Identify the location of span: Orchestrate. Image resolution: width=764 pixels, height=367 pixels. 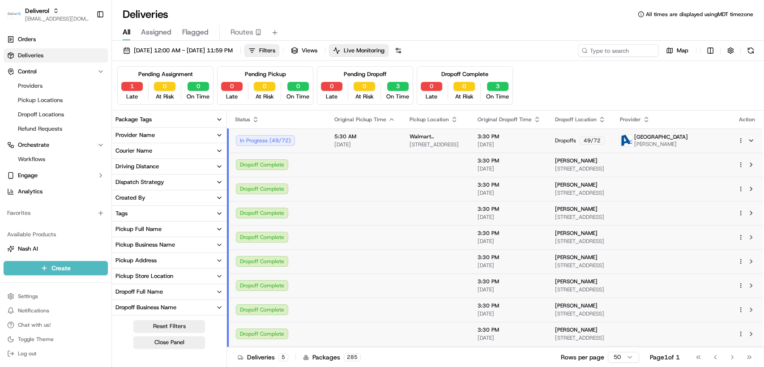
(34, 145).